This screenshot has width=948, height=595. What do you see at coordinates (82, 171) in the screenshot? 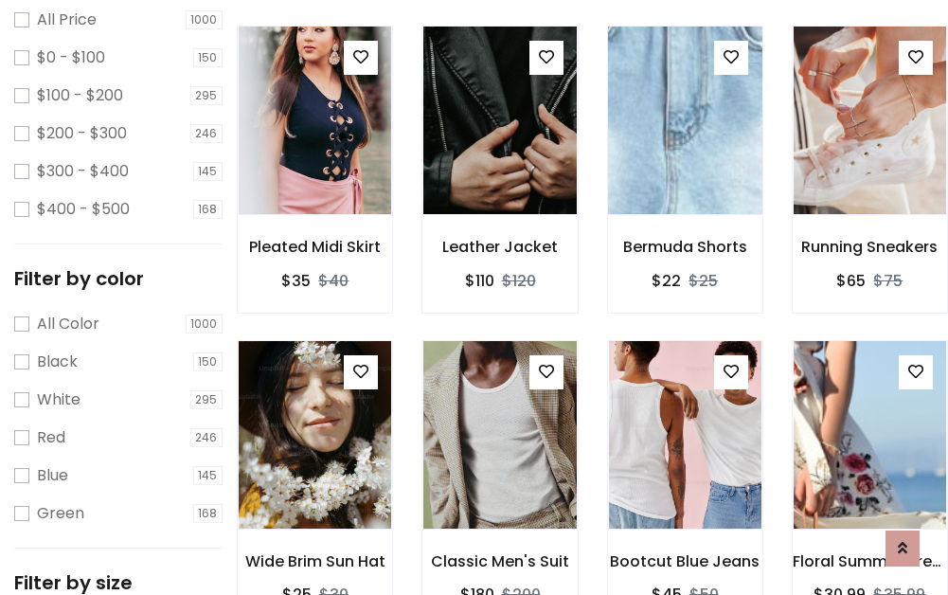
I see `label: $300 - $400` at bounding box center [82, 171].